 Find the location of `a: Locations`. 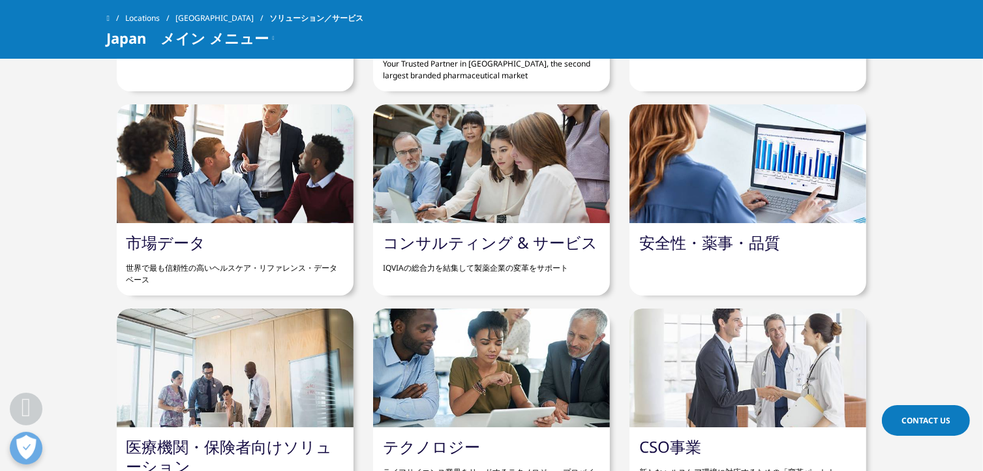

a: Locations is located at coordinates (150, 18).